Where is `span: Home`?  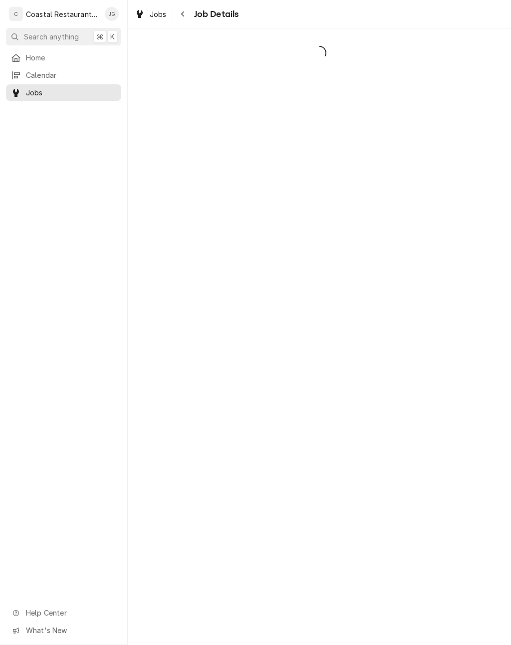
span: Home is located at coordinates (71, 57).